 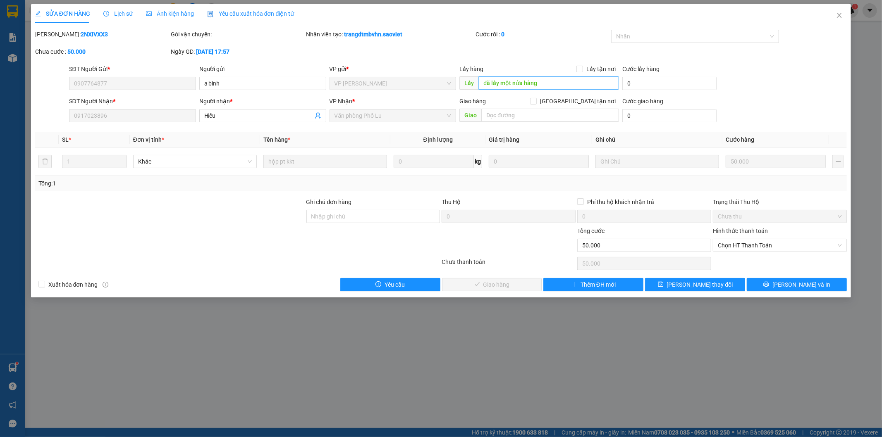 What do you see at coordinates (170, 14) in the screenshot?
I see `span: Ảnh kiện hàng` at bounding box center [170, 14].